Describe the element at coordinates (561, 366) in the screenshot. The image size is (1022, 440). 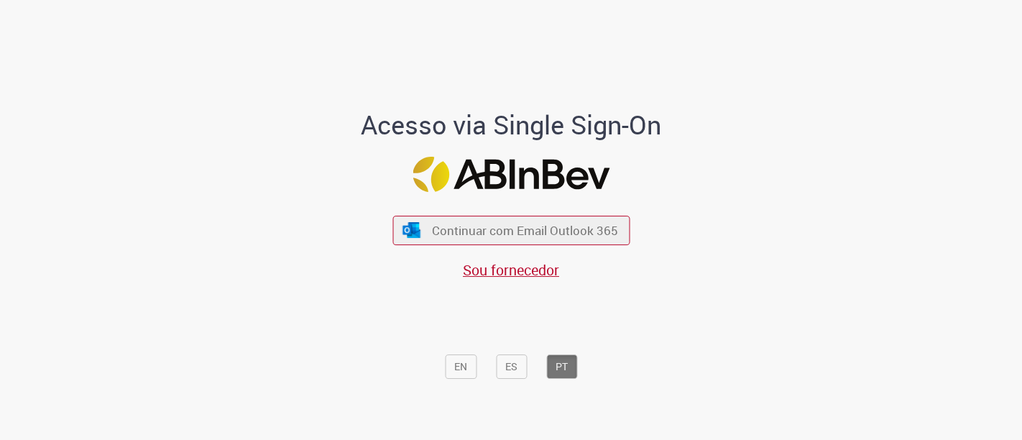
I see `button: PT` at that location.